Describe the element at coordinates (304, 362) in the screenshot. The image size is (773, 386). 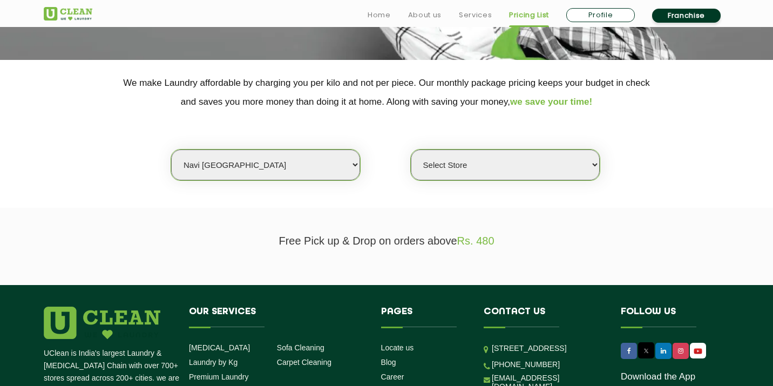
I see `a: Carpet Cleaning` at that location.